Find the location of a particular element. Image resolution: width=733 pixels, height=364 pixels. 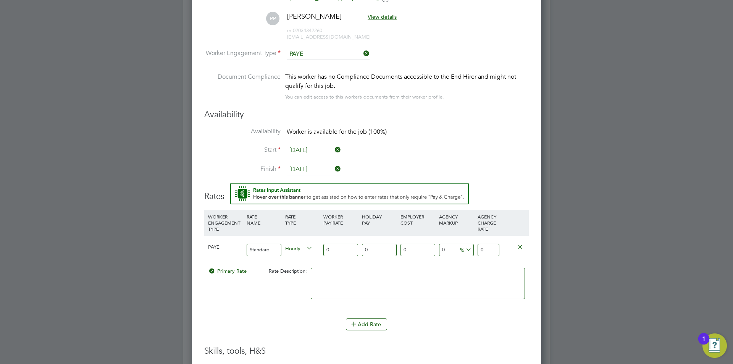

div: AGENCY MARKUP is located at coordinates (456, 220).